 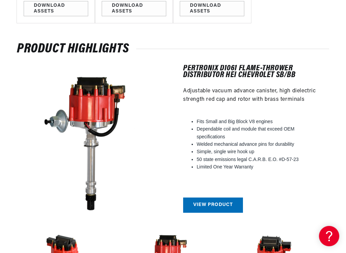 What do you see at coordinates (258, 167) in the screenshot?
I see `li: Limited One Year Warranty` at bounding box center [258, 167].